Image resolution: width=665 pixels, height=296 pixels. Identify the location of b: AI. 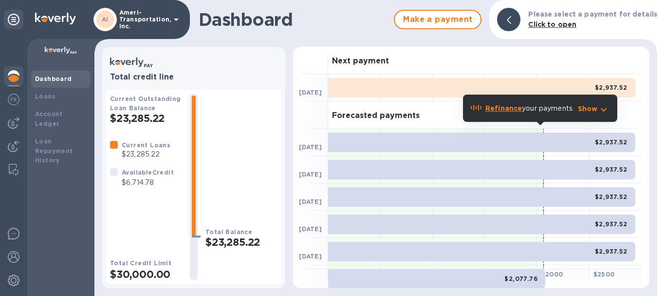
(105, 19).